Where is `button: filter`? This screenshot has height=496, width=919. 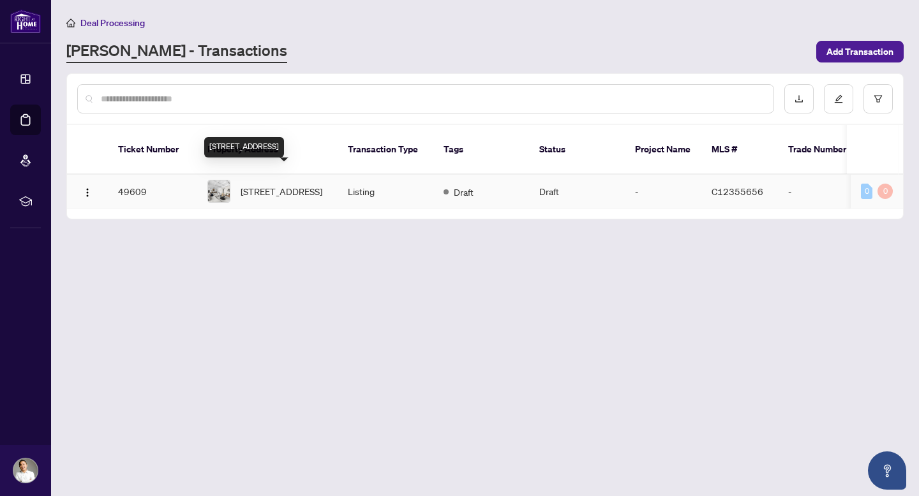
button: filter is located at coordinates (878, 99).